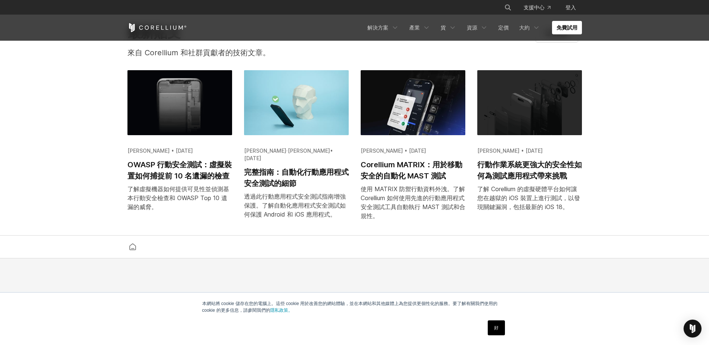  I want to click on a: 定價, so click(503, 28).